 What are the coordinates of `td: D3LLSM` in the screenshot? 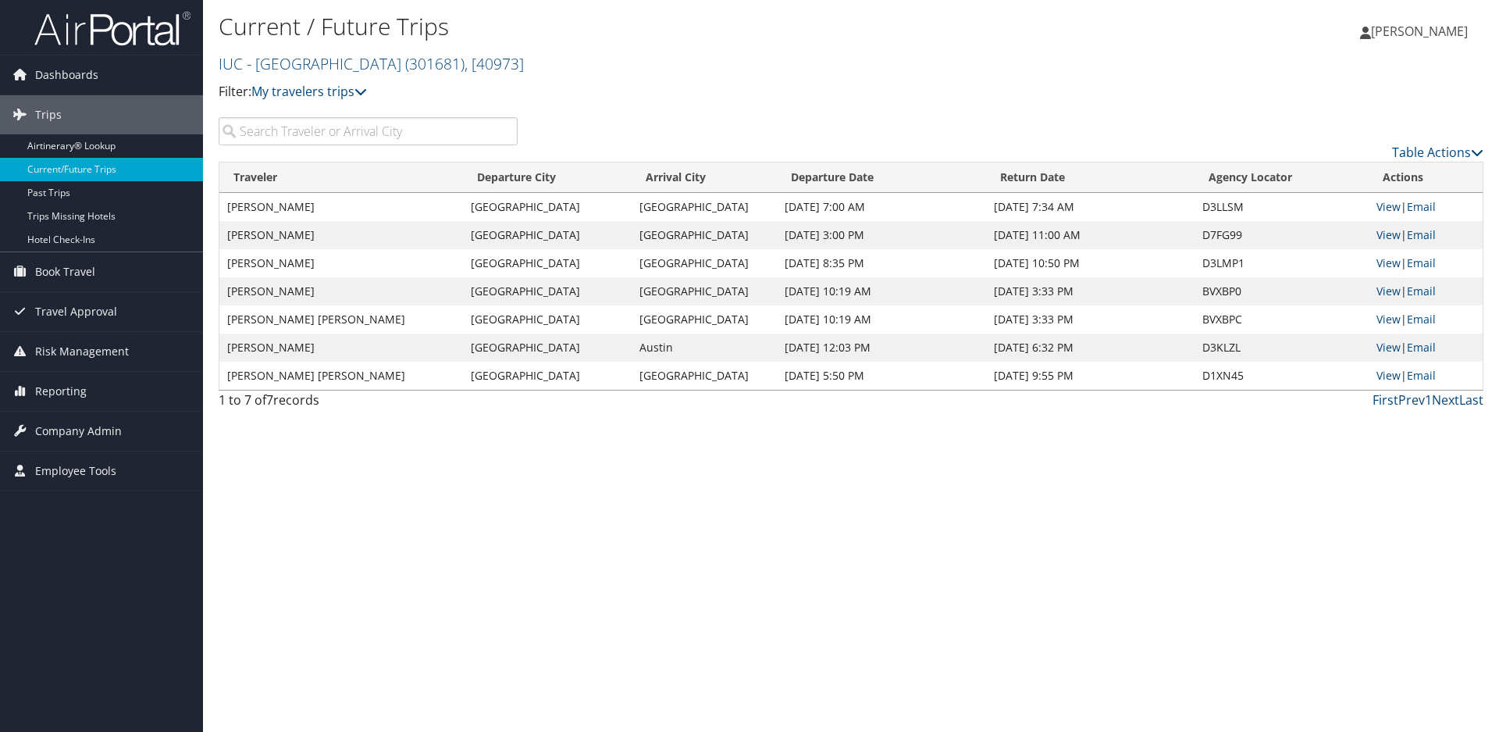 It's located at (1281, 207).